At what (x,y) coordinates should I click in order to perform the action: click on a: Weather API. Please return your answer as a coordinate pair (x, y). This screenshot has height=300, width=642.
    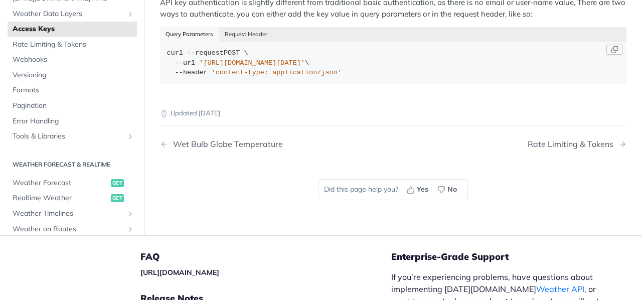
    Looking at the image, I should click on (560, 289).